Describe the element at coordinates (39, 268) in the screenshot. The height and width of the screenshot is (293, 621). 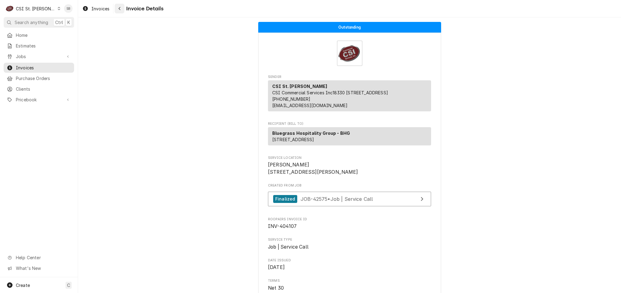
I see `a: Go to What's New` at that location.